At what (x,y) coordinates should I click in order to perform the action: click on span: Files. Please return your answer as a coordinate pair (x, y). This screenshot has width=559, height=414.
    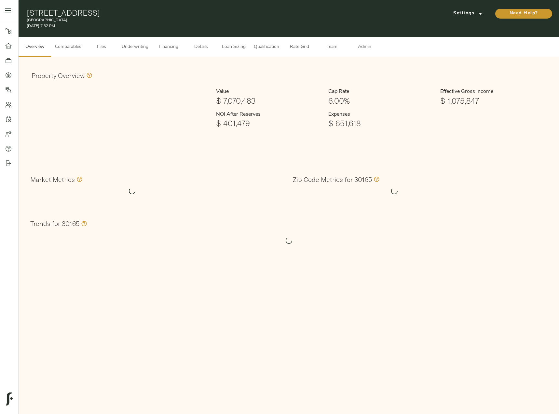
    Looking at the image, I should click on (102, 47).